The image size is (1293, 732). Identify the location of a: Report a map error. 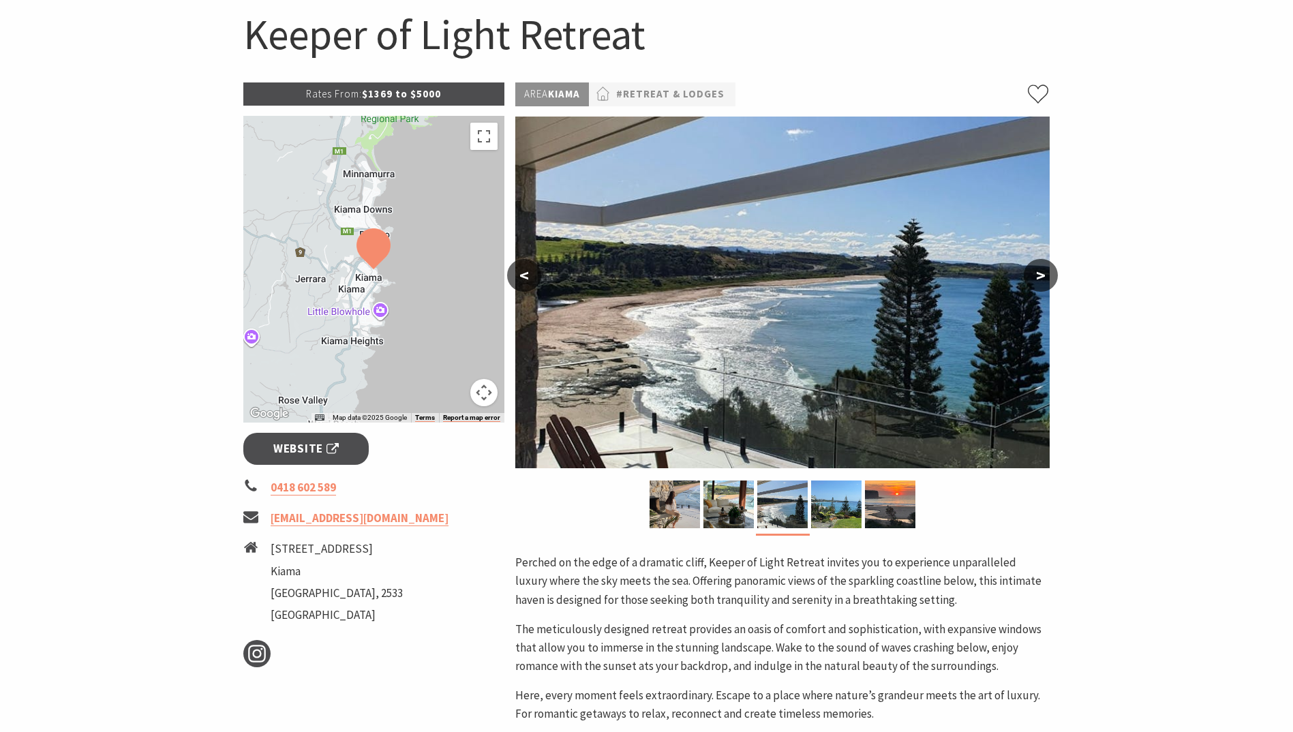
(472, 418).